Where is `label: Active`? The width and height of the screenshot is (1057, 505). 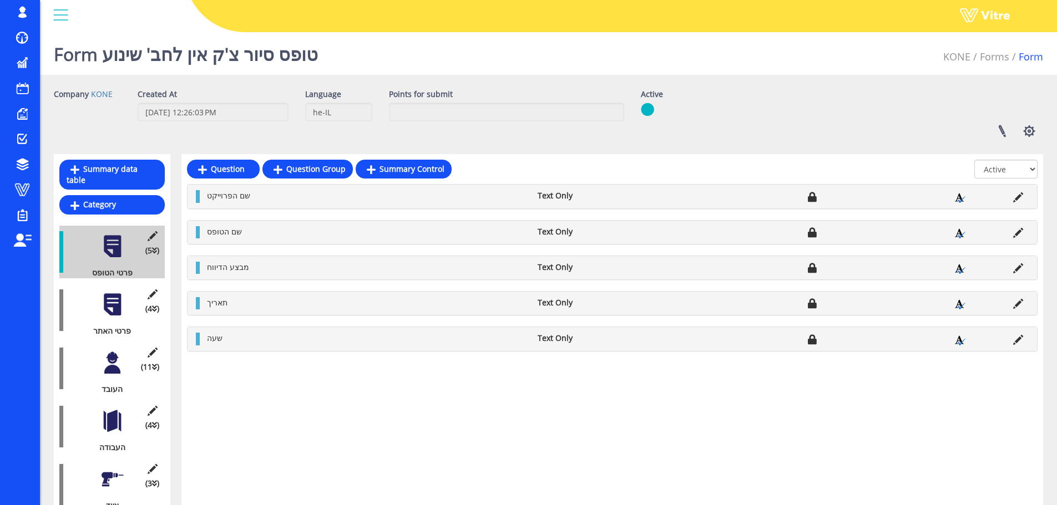 label: Active is located at coordinates (652, 94).